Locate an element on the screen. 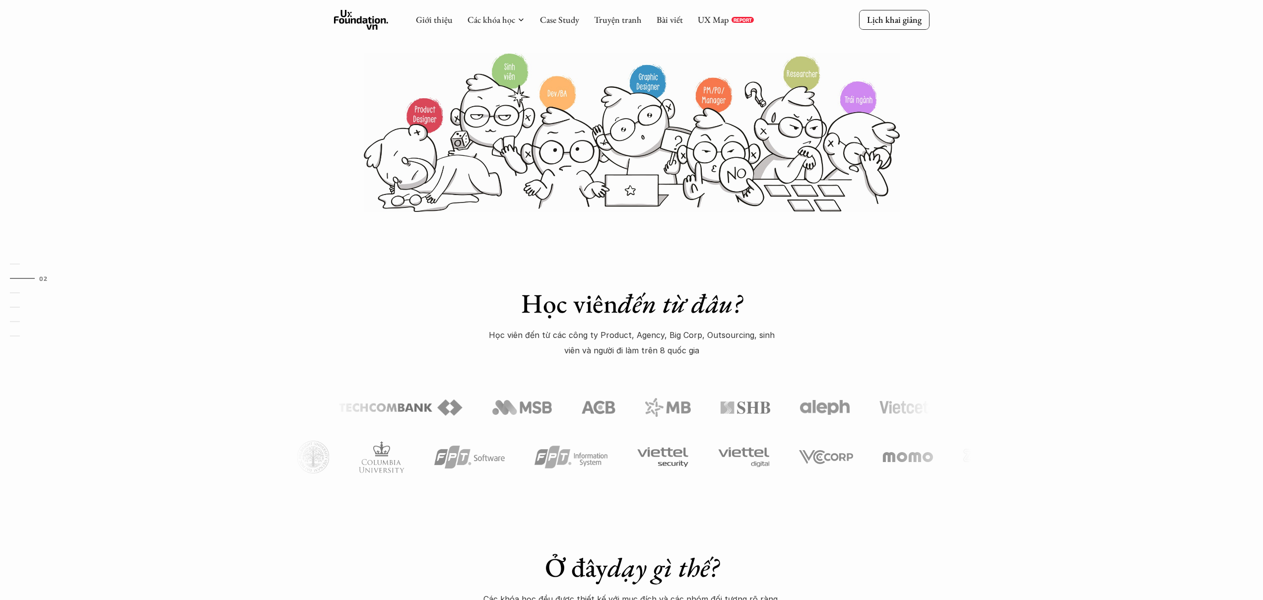 Image resolution: width=1263 pixels, height=600 pixels. a: Case Study is located at coordinates (559, 19).